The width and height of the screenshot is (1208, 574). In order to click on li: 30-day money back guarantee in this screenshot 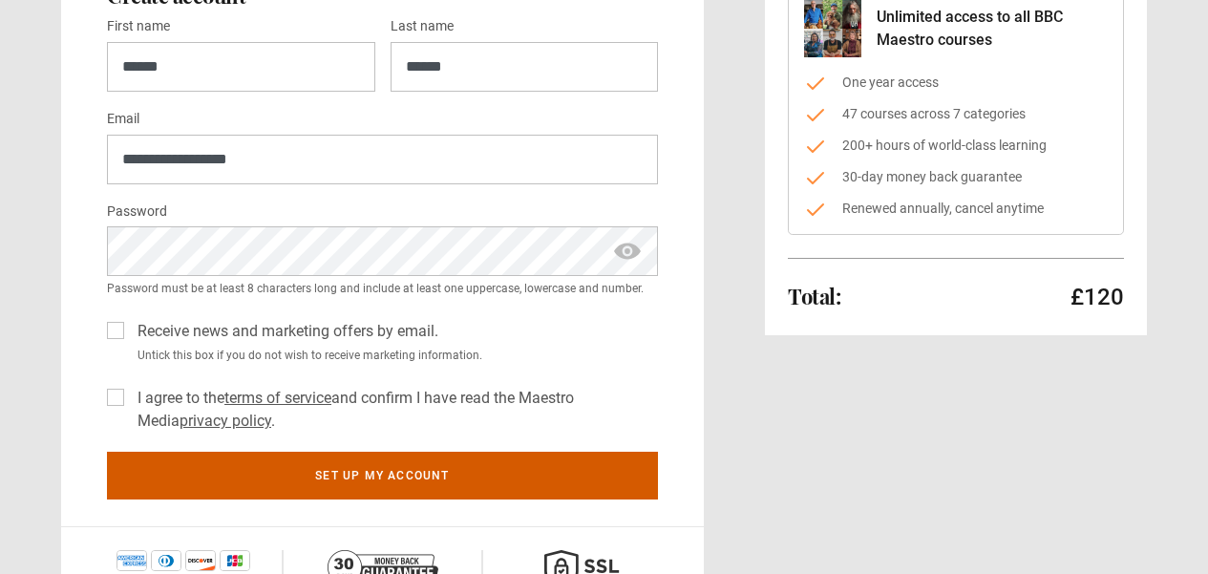, I will do `click(956, 177)`.